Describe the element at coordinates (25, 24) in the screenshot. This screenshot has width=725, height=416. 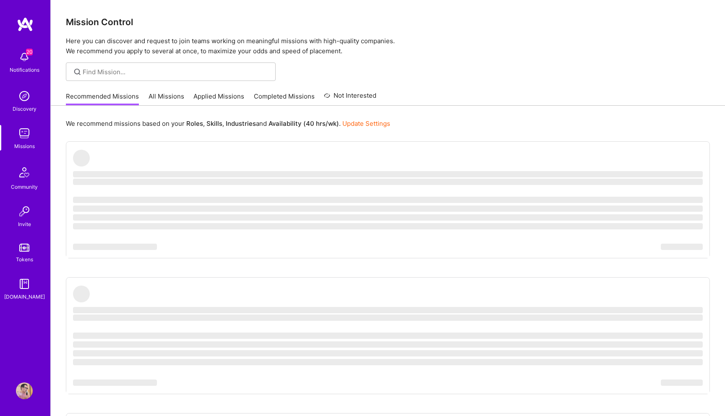
I see `img: logo` at that location.